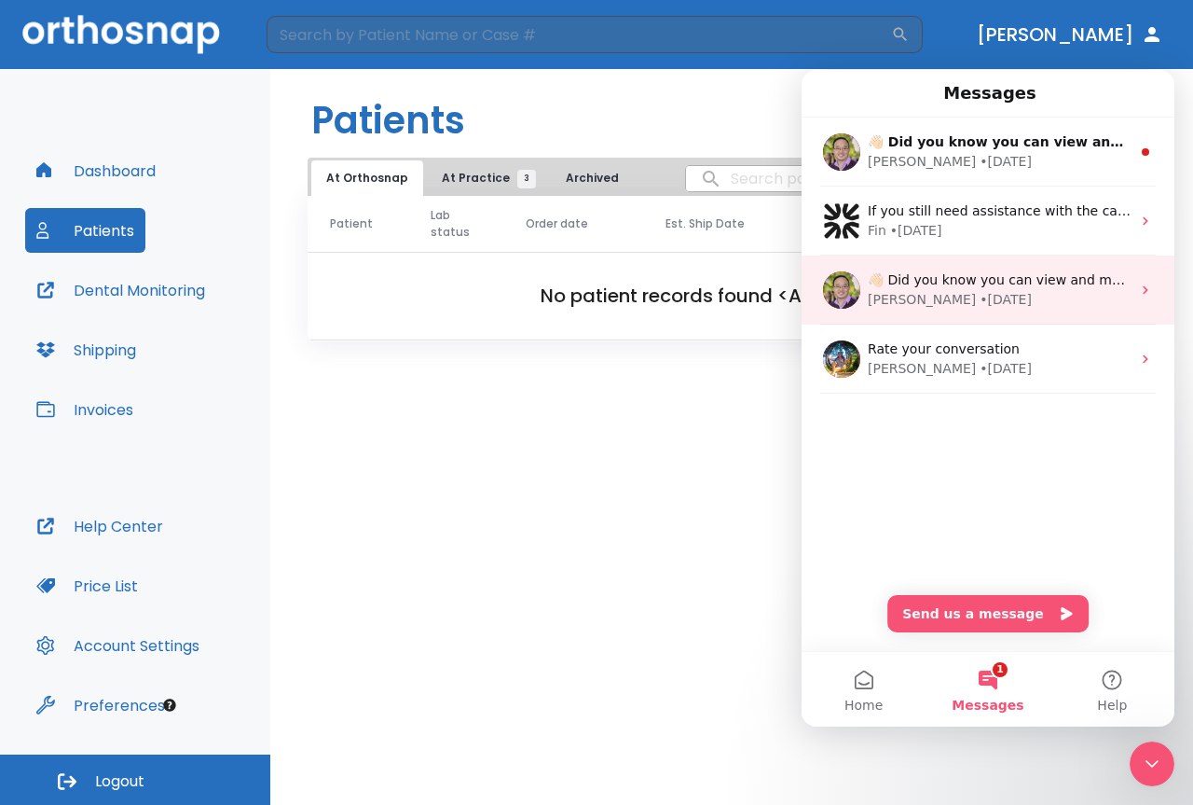  What do you see at coordinates (705, 224) in the screenshot?
I see `span: Est. Ship Date` at bounding box center [705, 224].